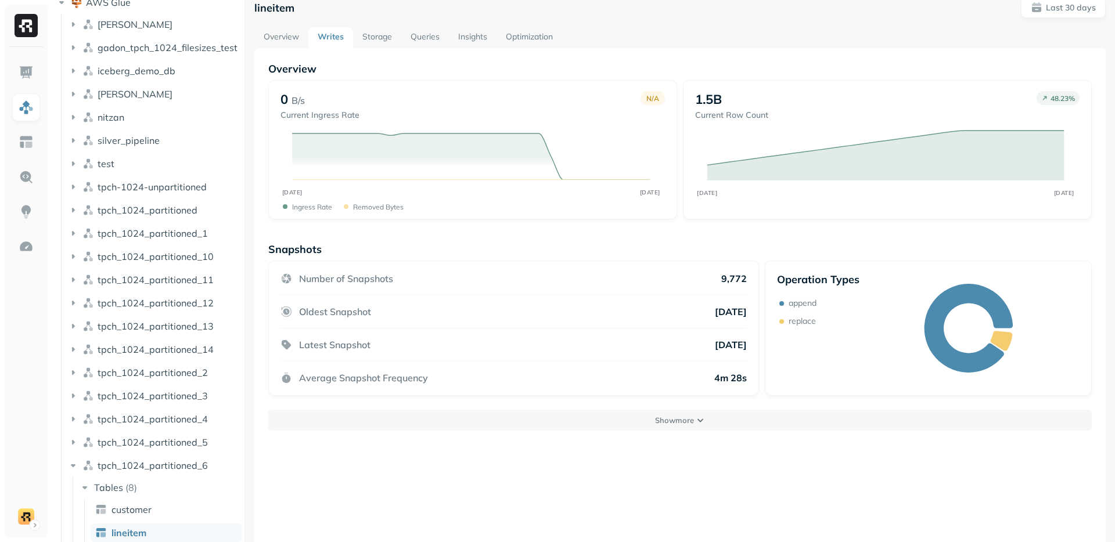  Describe the element at coordinates (274, 8) in the screenshot. I see `p: lineitem` at that location.